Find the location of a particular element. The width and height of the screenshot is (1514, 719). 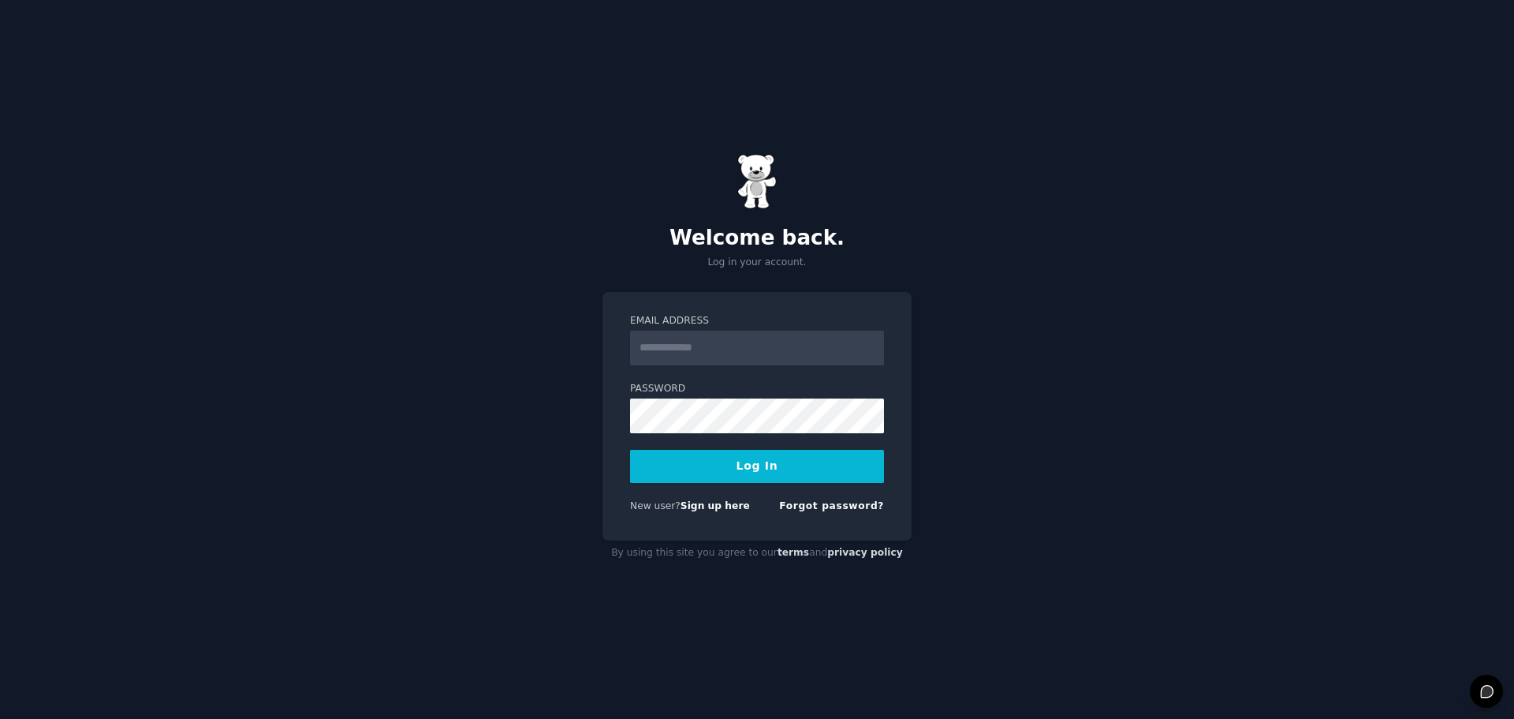

h2: Welcome back. is located at coordinates (757, 238).